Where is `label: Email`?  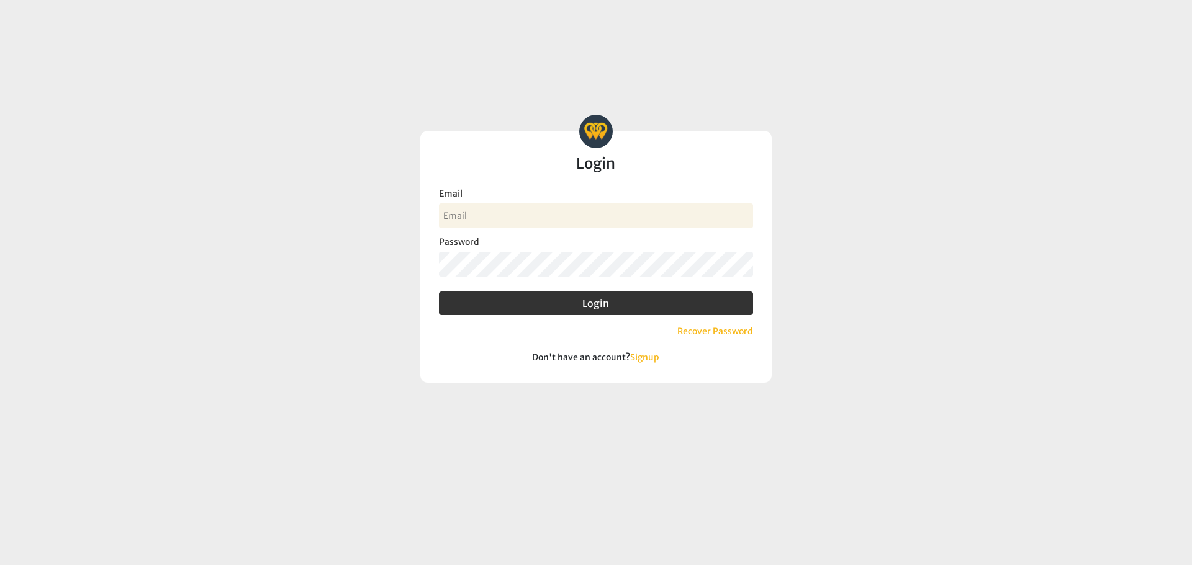 label: Email is located at coordinates (596, 194).